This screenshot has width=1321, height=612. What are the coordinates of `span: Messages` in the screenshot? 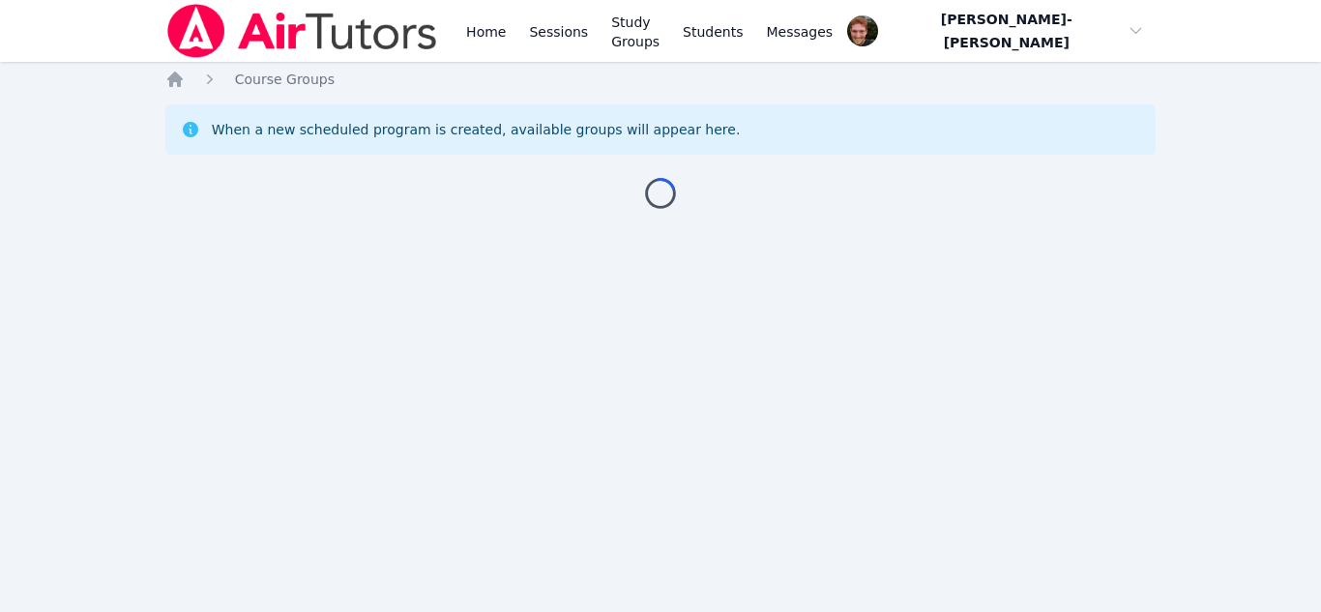 It's located at (800, 32).